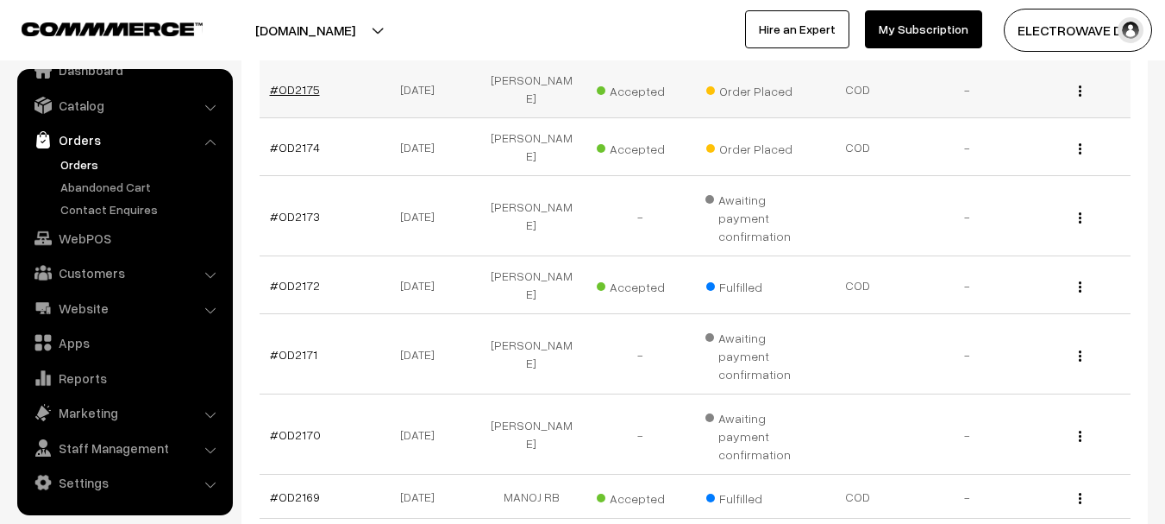 This screenshot has height=524, width=1165. What do you see at coordinates (293, 354) in the screenshot?
I see `a: #OD2171` at bounding box center [293, 354].